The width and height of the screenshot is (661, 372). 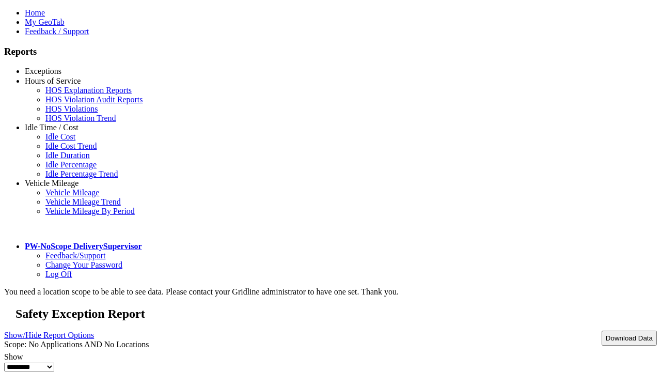 I want to click on a: Log Off, so click(x=59, y=274).